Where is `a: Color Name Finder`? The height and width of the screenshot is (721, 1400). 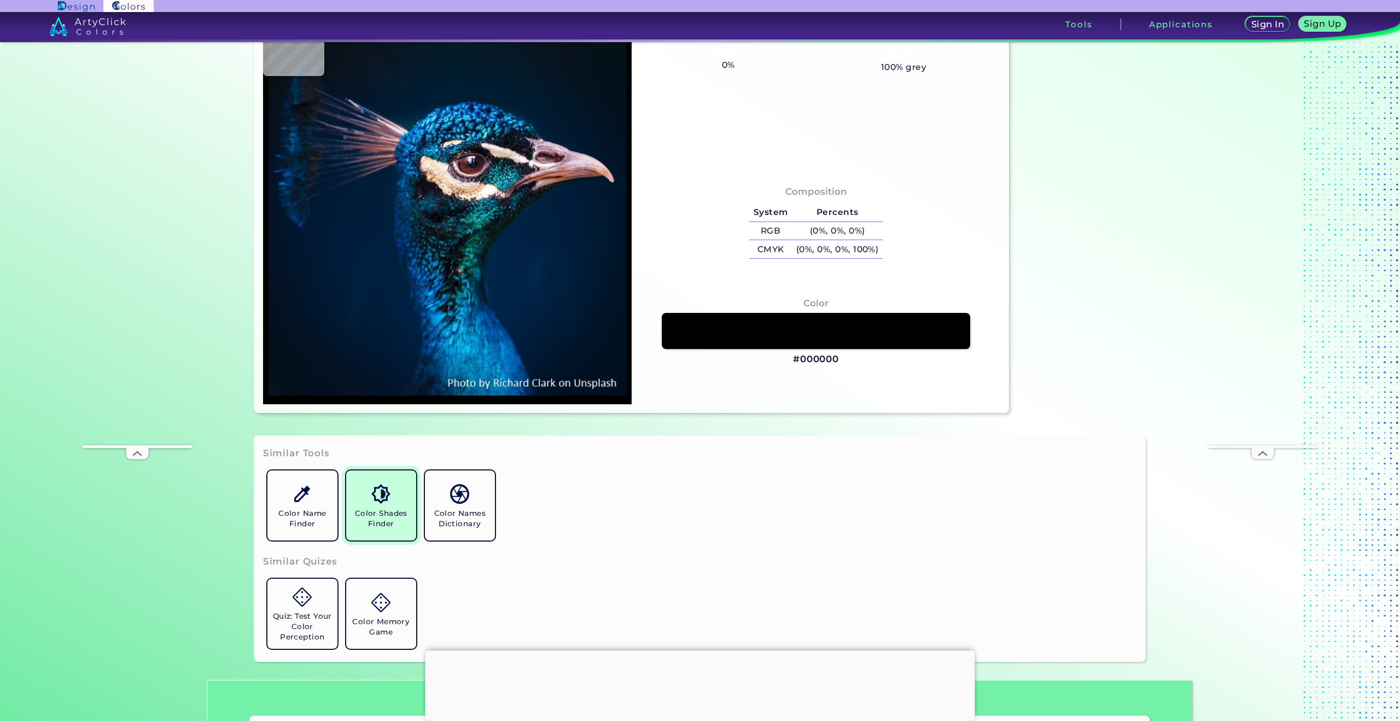 a: Color Name Finder is located at coordinates (302, 505).